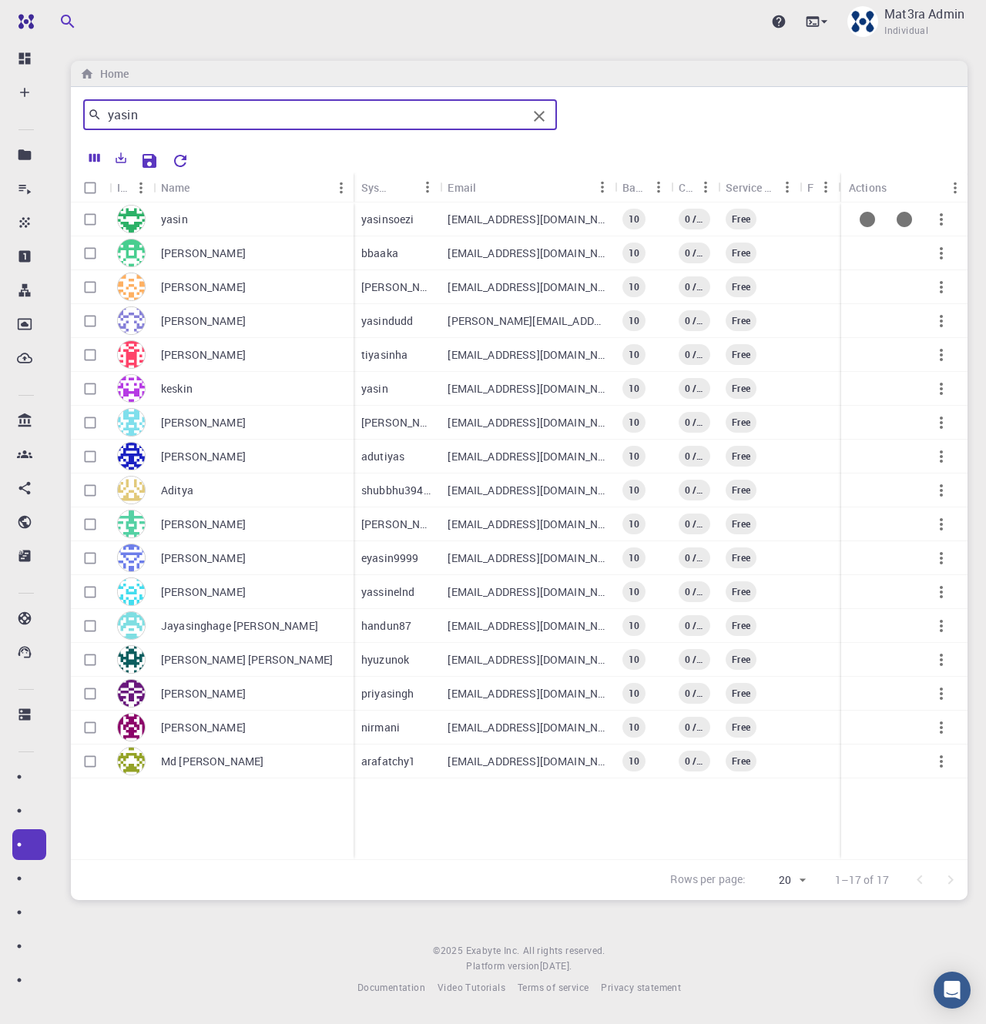 The height and width of the screenshot is (1024, 986). I want to click on div: System Name, so click(376, 187).